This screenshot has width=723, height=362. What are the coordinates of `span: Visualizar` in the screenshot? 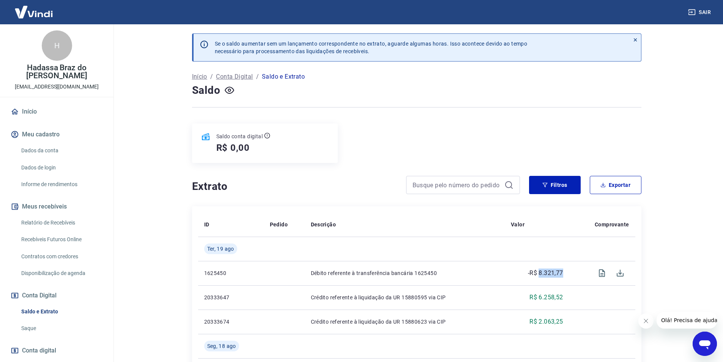 It's located at (602, 273).